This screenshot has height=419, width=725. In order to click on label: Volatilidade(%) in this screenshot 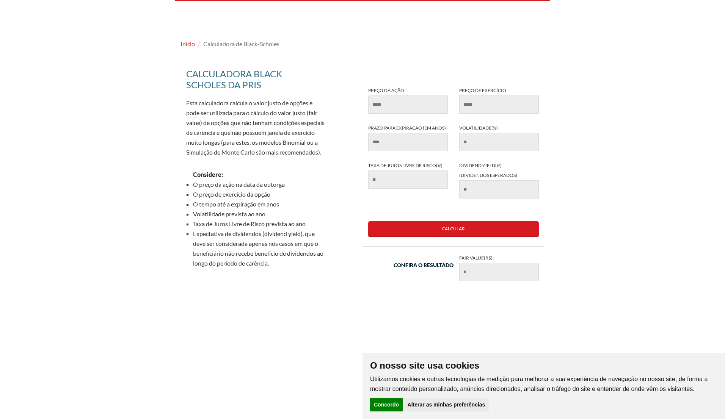, I will do `click(499, 137)`.